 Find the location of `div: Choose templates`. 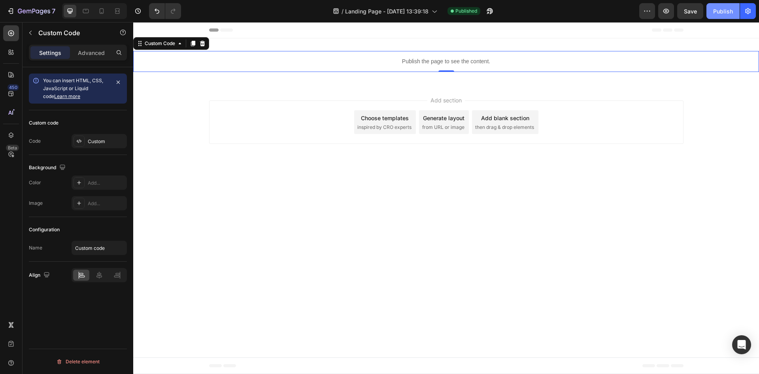

div: Choose templates is located at coordinates (251, 96).